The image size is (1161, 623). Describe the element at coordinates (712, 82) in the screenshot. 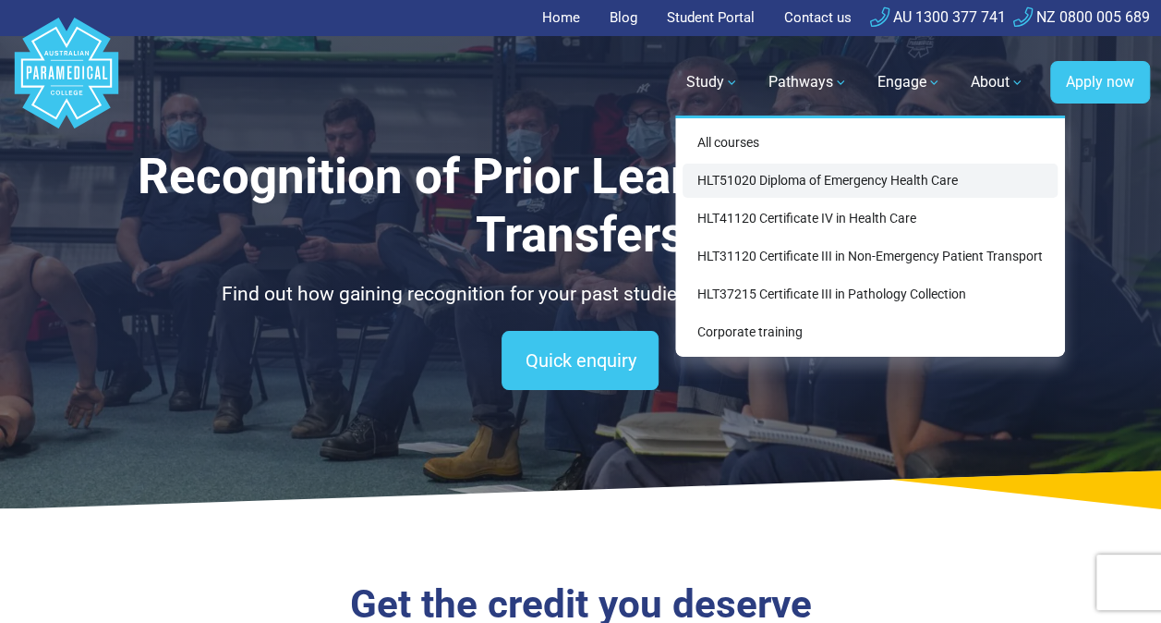

I see `a: Study` at that location.